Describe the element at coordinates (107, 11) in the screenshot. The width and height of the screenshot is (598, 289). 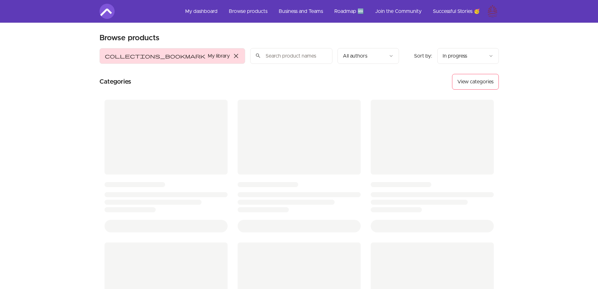
I see `img: Amigoscode logo` at that location.